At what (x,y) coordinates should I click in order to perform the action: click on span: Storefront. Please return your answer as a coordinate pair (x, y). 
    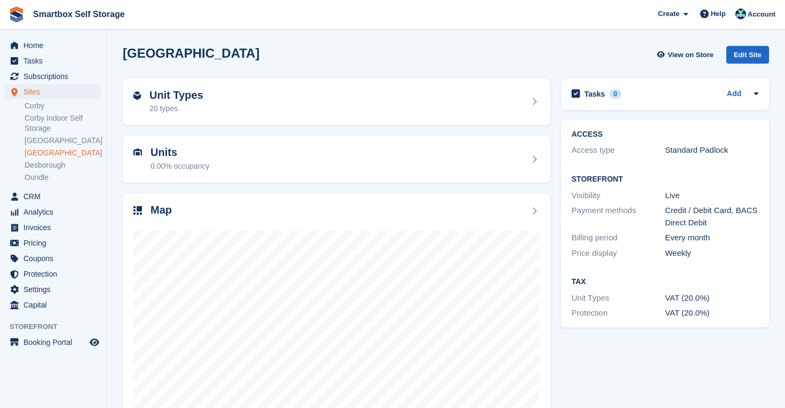
    Looking at the image, I should click on (58, 327).